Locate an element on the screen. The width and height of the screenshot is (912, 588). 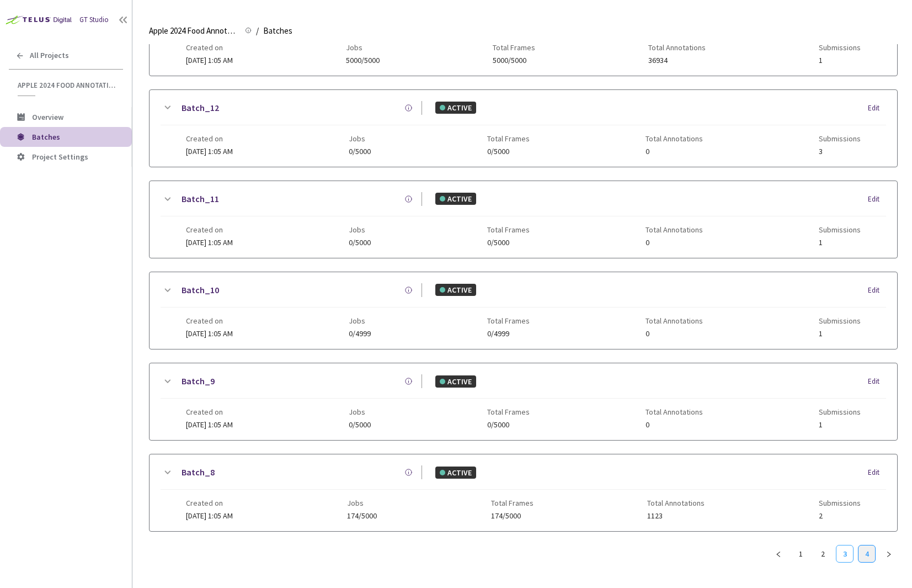
li: Previous Page is located at coordinates (779, 553).